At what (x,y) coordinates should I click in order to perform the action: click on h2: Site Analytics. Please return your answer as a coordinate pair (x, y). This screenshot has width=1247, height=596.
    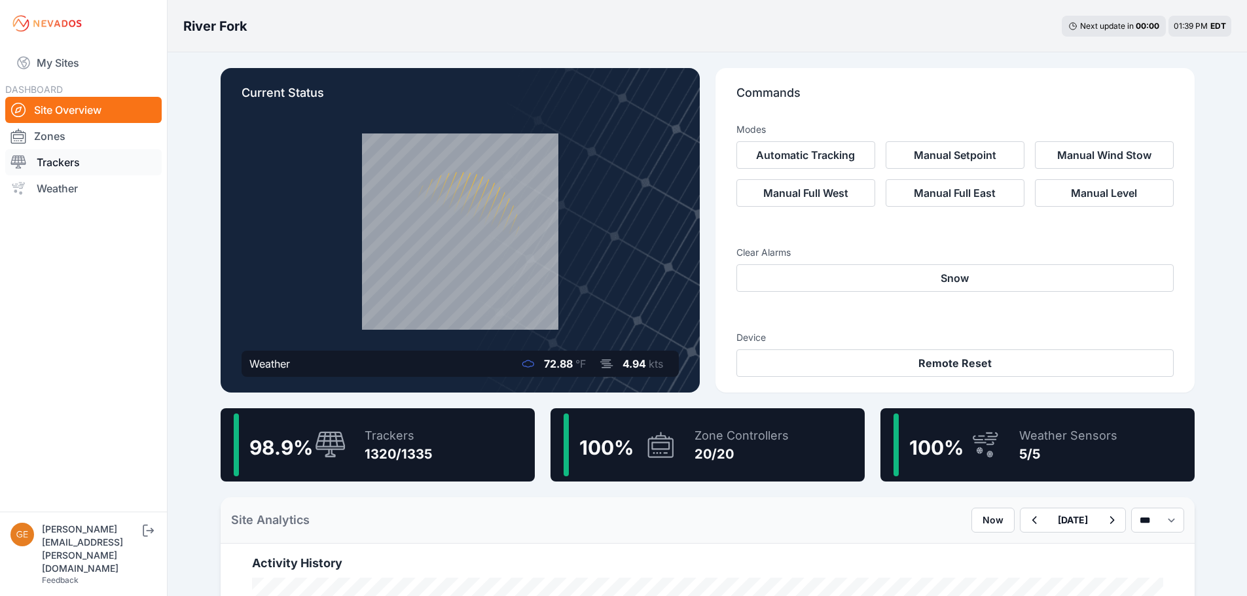
    Looking at the image, I should click on (270, 520).